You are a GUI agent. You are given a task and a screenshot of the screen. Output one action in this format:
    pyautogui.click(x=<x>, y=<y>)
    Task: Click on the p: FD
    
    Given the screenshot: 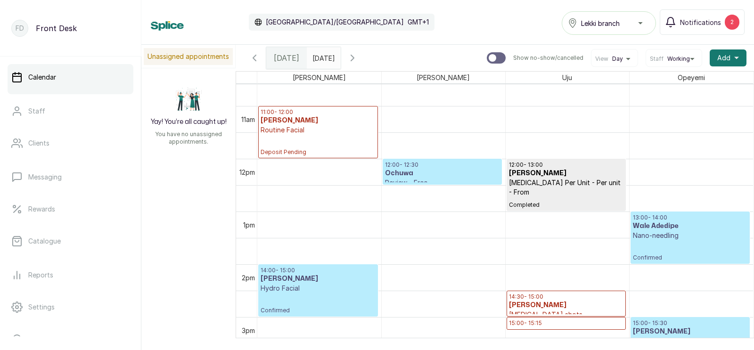 What is the action you would take?
    pyautogui.click(x=20, y=28)
    